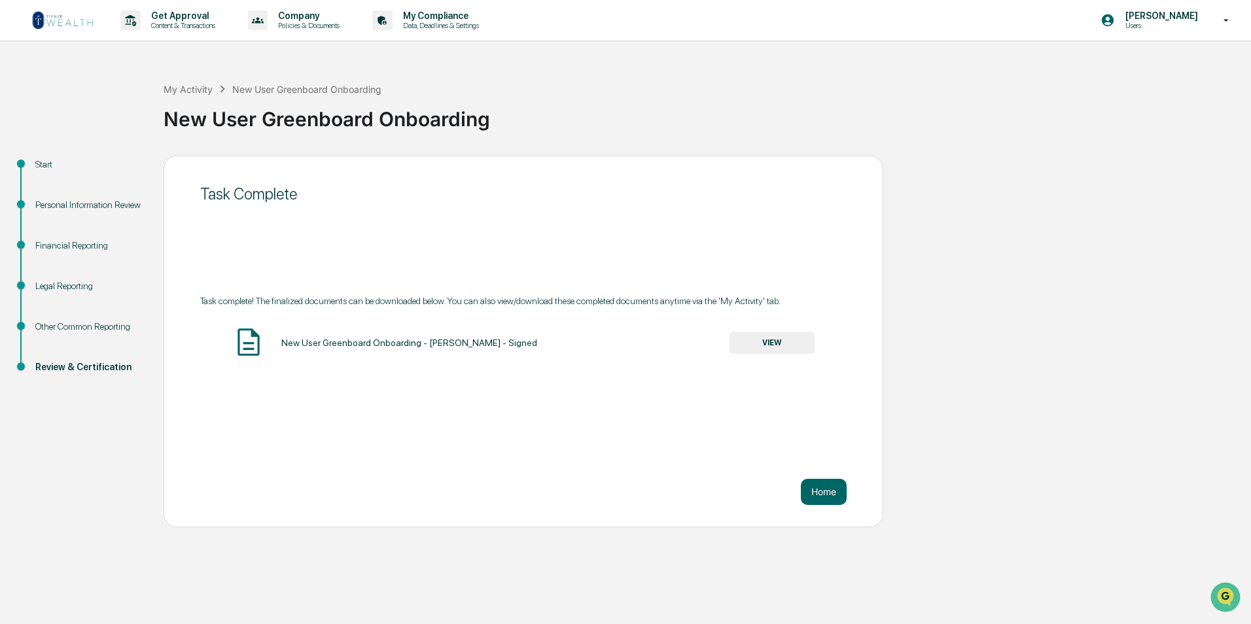  What do you see at coordinates (63, 20) in the screenshot?
I see `img: logo` at bounding box center [63, 20].